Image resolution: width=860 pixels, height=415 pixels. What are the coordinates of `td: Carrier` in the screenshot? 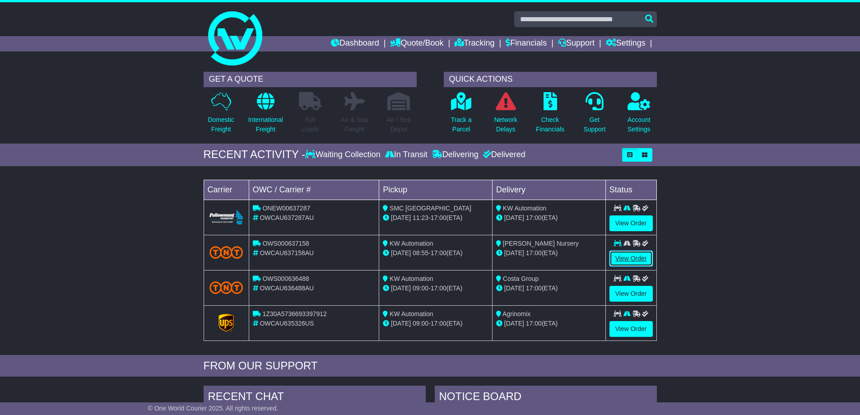 It's located at (226, 190).